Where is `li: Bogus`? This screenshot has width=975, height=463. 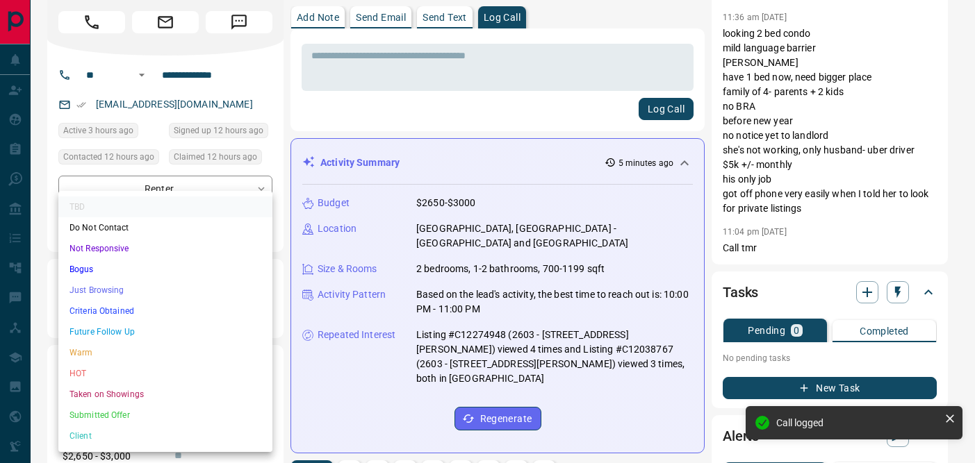
li: Bogus is located at coordinates (165, 270).